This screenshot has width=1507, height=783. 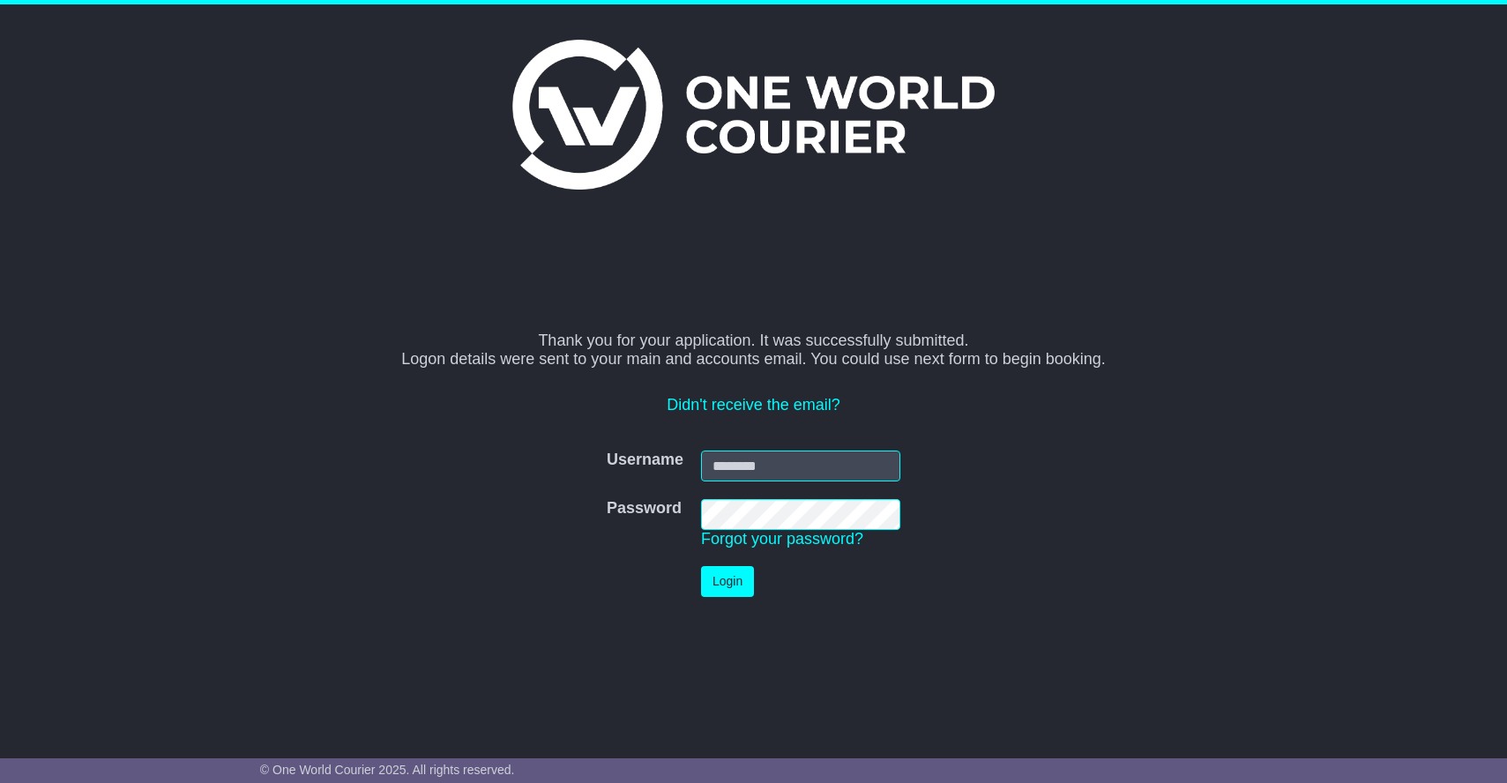 I want to click on label: Username, so click(x=645, y=460).